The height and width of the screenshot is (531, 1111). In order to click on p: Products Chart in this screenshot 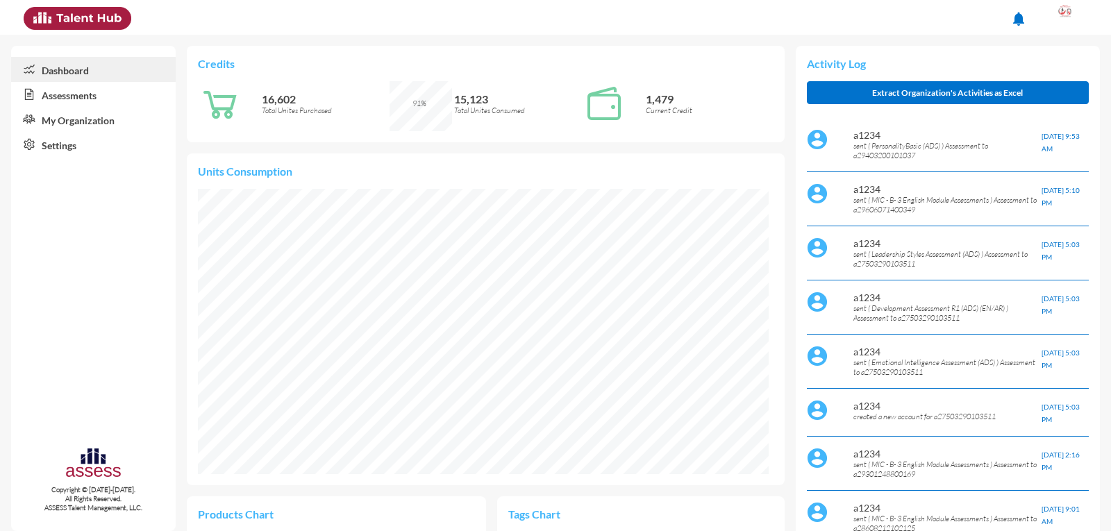, I will do `click(267, 514)`.